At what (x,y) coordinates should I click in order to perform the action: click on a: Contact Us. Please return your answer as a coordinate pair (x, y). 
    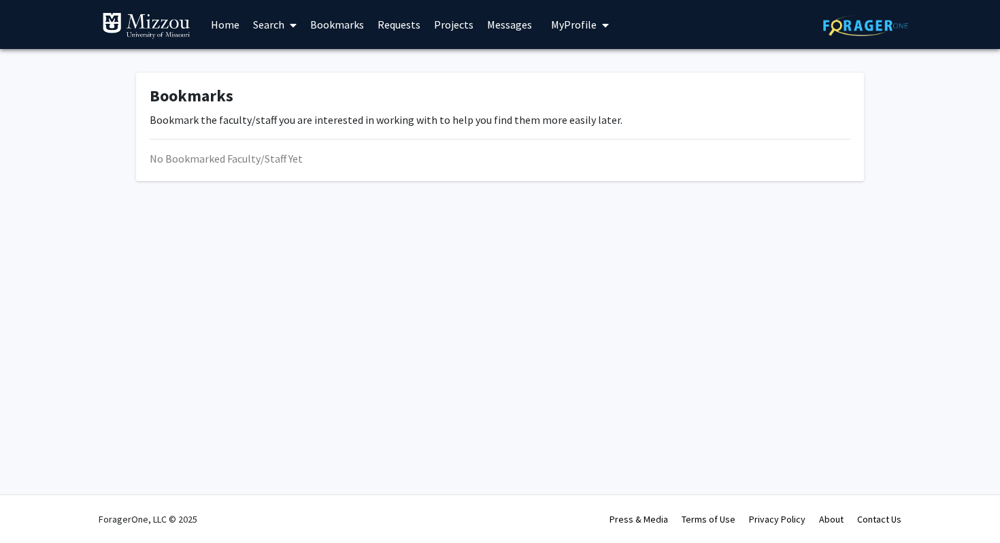
    Looking at the image, I should click on (879, 519).